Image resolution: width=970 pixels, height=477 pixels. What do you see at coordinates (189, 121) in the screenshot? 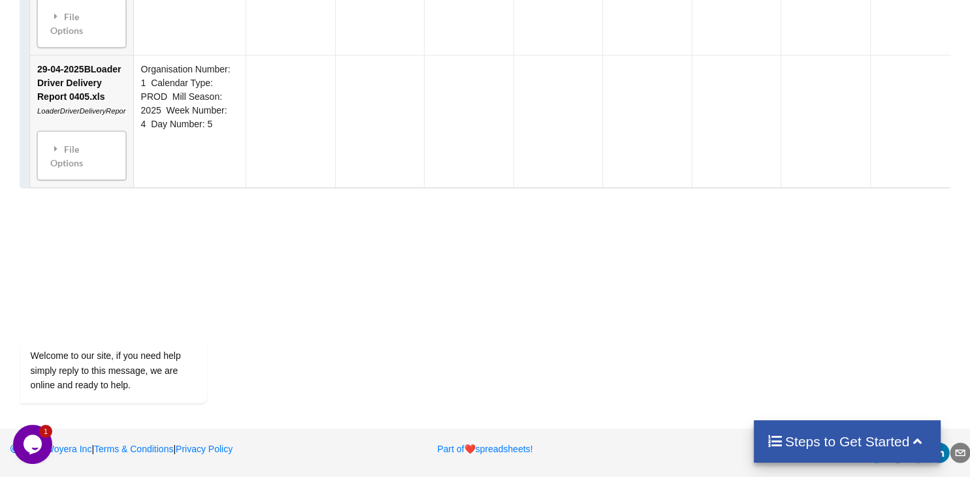
I see `td: Organisation Number: 1 Calendar Type: PROD Mill Season: 2025 Week Number: 4 Day Number: 5` at bounding box center [189, 121].